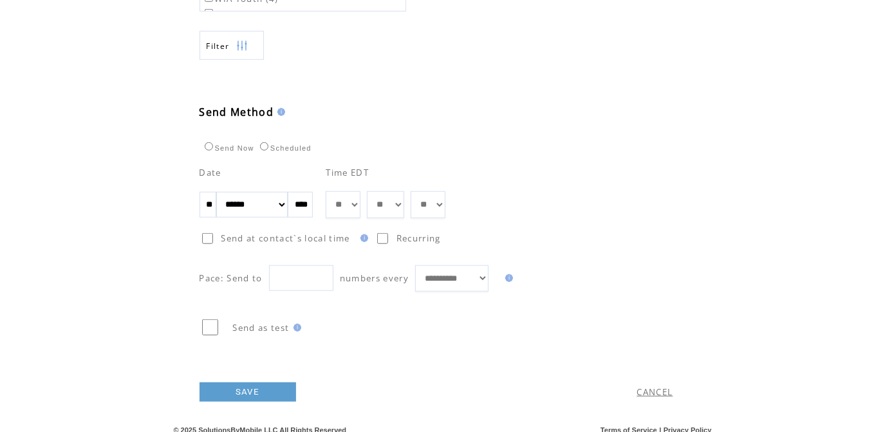  I want to click on span: Time EDT, so click(347, 172).